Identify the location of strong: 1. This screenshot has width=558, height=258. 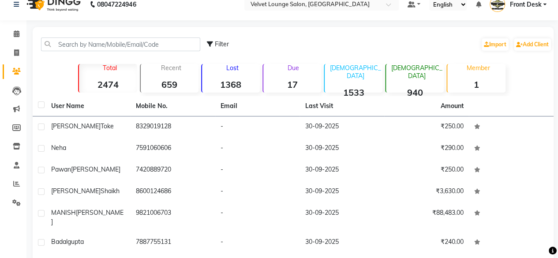
(476, 84).